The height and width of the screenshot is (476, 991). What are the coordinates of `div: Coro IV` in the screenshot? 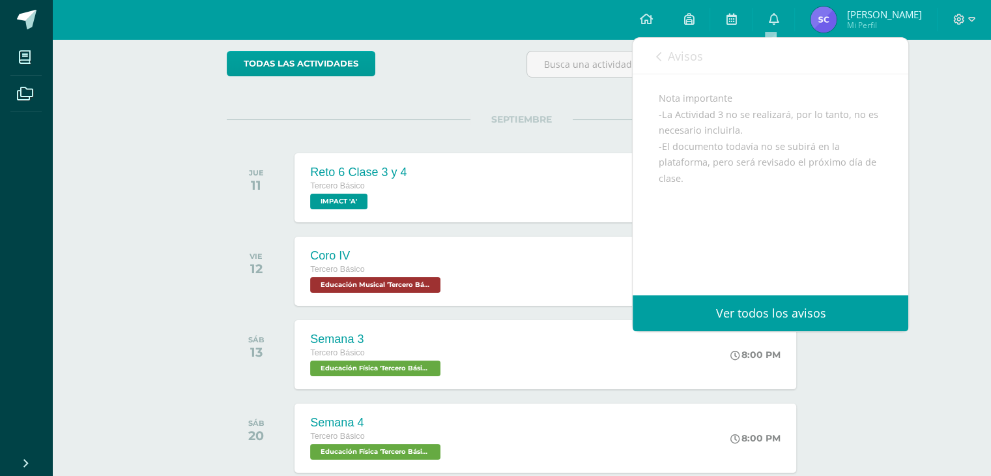 It's located at (377, 255).